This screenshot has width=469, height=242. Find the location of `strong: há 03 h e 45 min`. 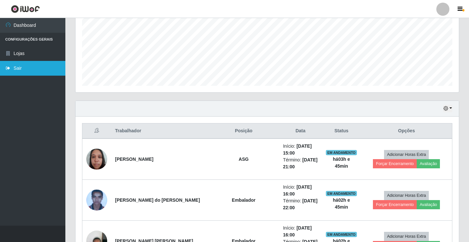

strong: há 03 h e 45 min is located at coordinates (342, 162).